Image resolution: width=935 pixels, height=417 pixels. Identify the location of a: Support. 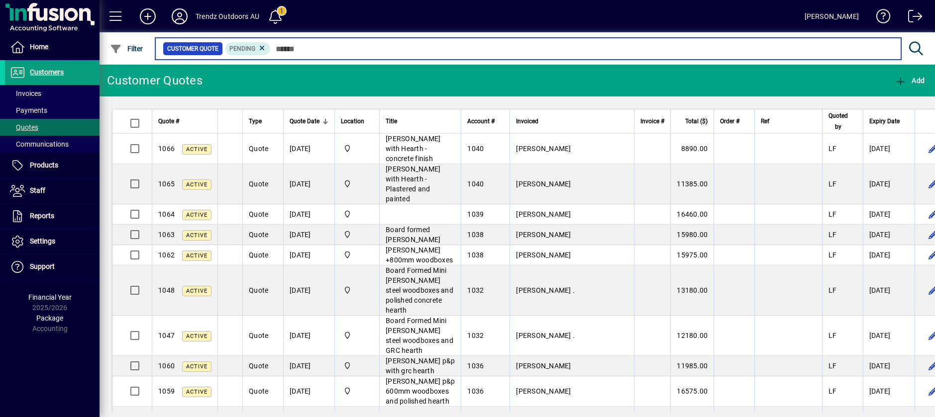
(52, 267).